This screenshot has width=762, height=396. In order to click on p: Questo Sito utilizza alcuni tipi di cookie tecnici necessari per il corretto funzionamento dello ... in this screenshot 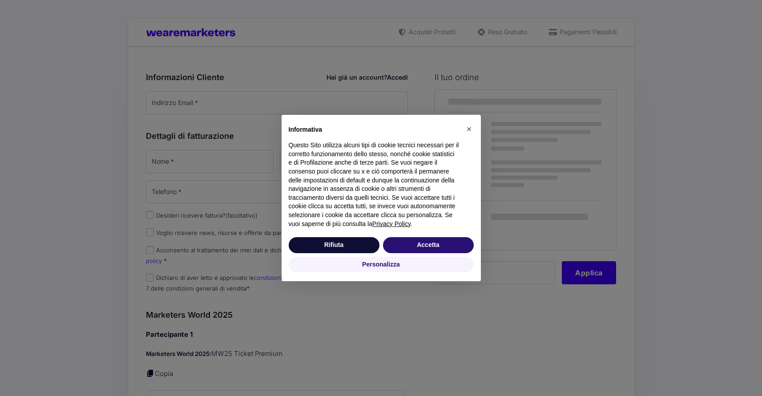, I will do `click(374, 185)`.